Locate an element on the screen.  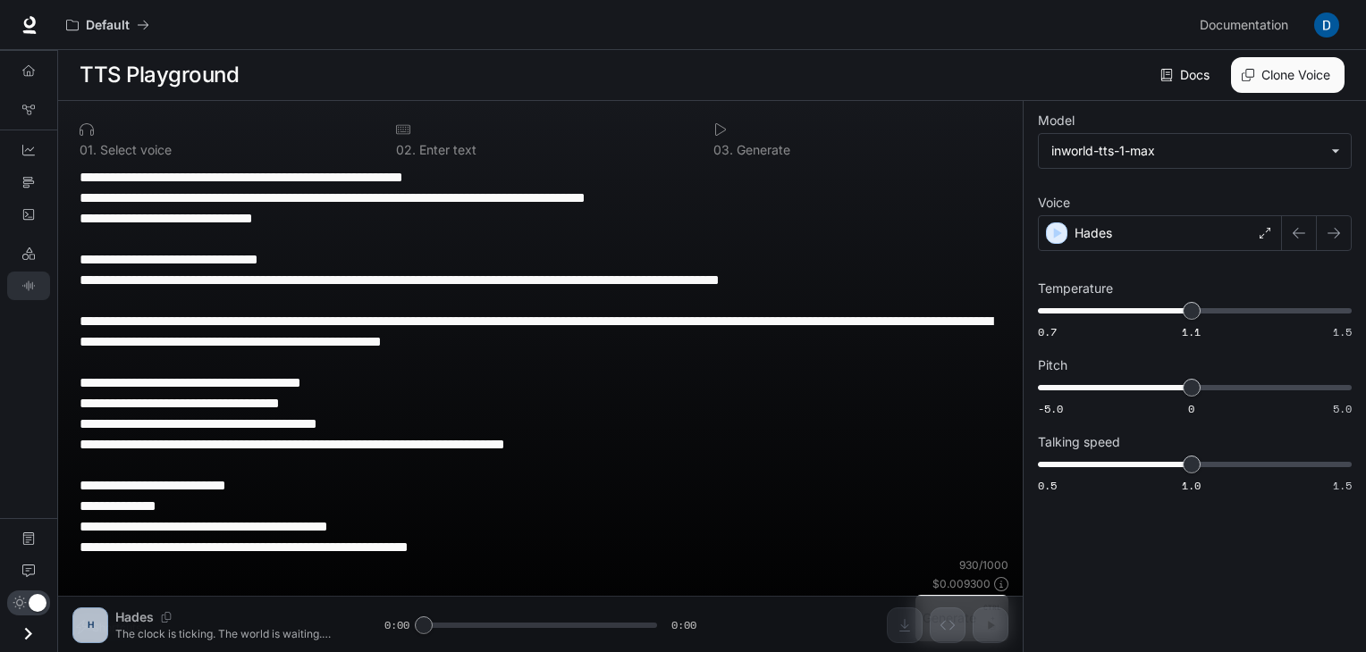
a: Traces is located at coordinates (29, 182).